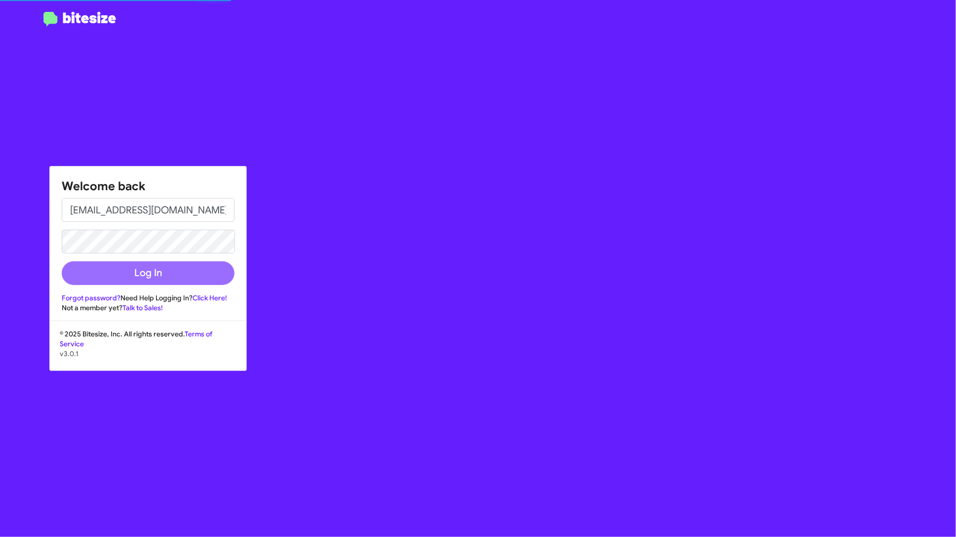 The height and width of the screenshot is (537, 956). Describe the element at coordinates (148, 273) in the screenshot. I see `button: Log In` at that location.